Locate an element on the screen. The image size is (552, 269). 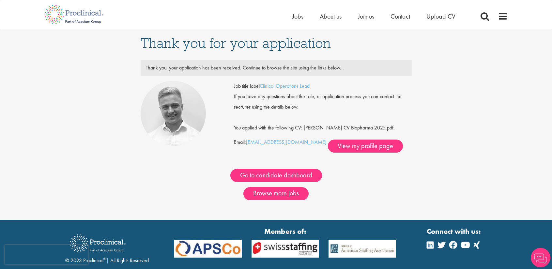
a: Browse more jobs is located at coordinates (276, 194).